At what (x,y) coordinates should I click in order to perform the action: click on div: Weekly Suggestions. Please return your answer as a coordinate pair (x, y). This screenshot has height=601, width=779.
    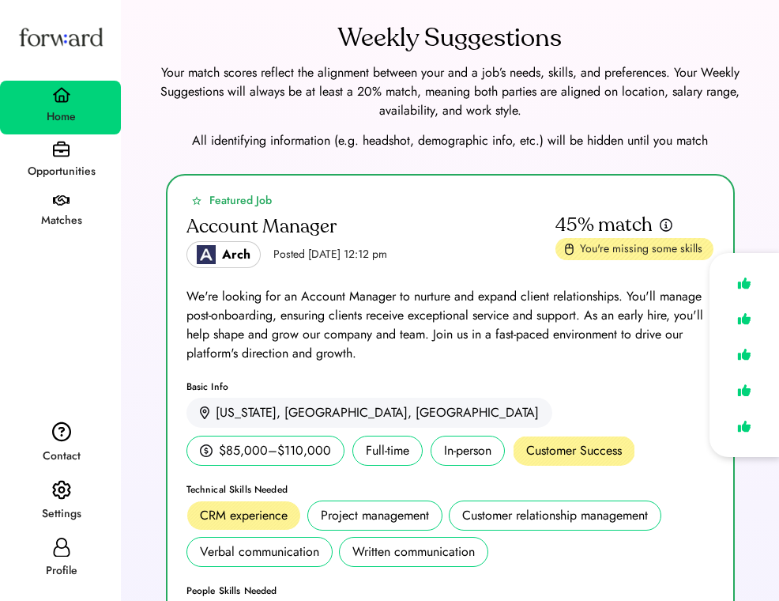
    Looking at the image, I should click on (450, 38).